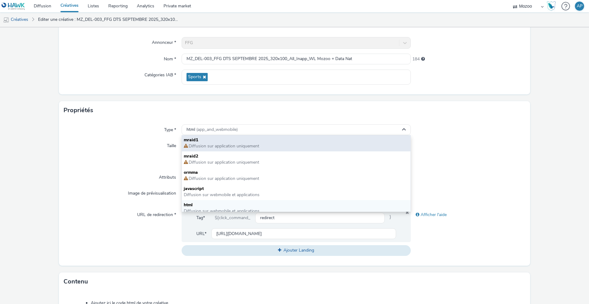 The width and height of the screenshot is (589, 304). Describe the element at coordinates (78, 110) in the screenshot. I see `h3: Propriétés` at that location.